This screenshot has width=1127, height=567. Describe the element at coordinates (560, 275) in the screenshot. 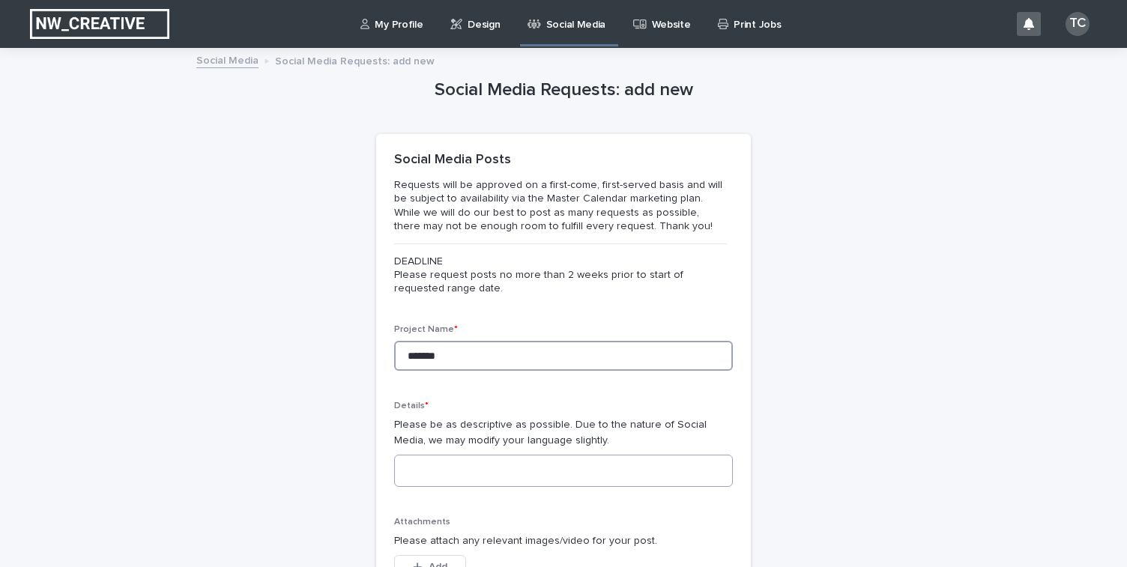

I see `p: DEADLINE Please request posts no more than 2 weeks prior to start of requested range date.` at that location.